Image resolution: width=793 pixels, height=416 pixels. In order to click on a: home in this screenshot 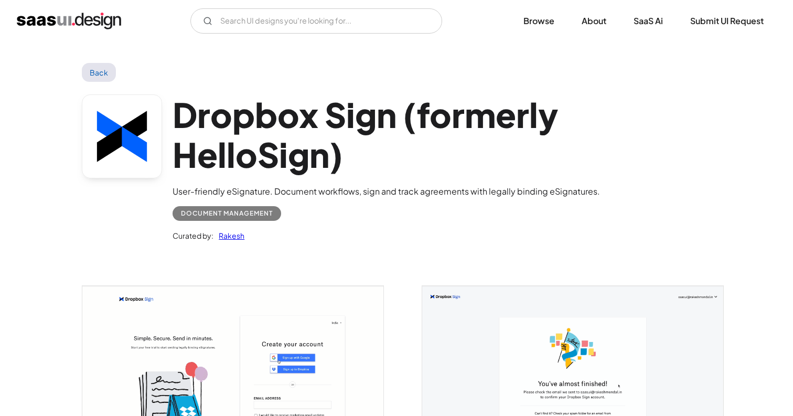, I will do `click(69, 21)`.